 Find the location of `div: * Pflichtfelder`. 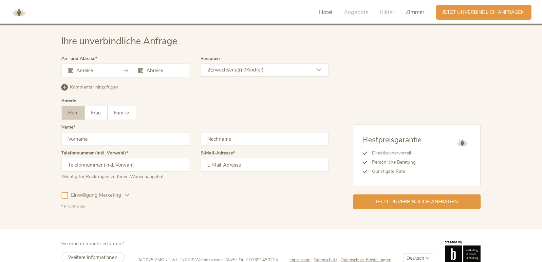

div: * Pflichtfelder is located at coordinates (195, 206).